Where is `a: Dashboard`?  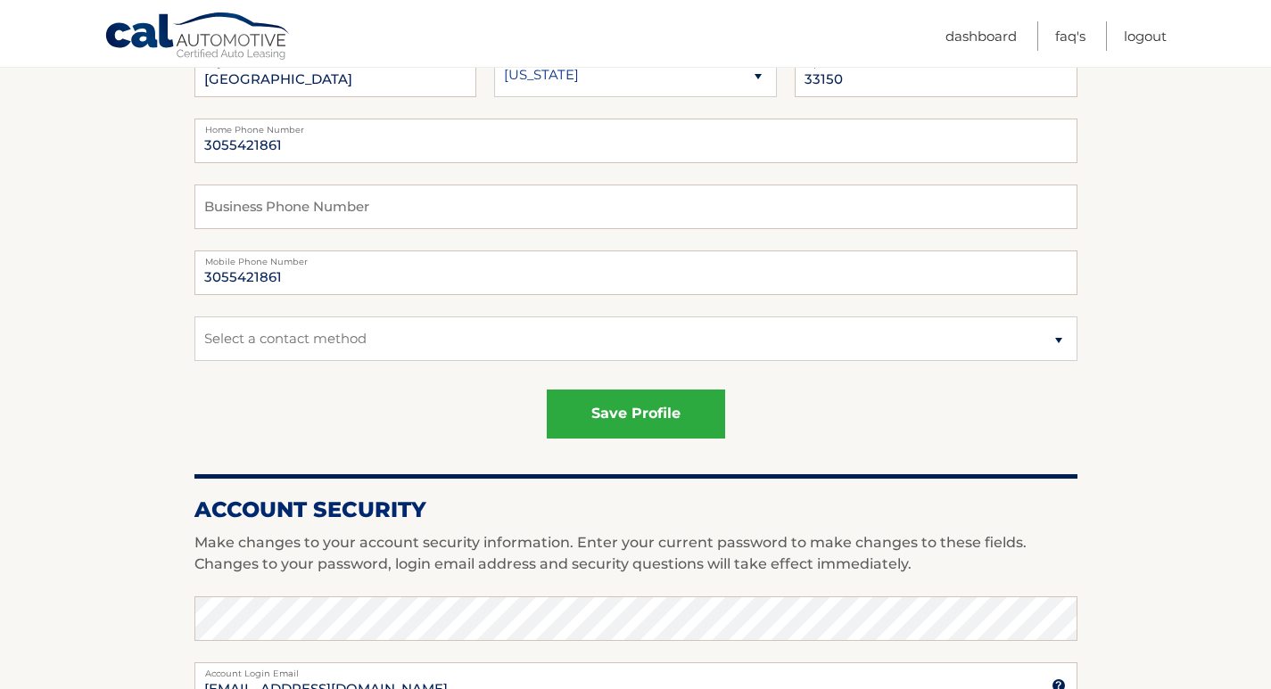 a: Dashboard is located at coordinates (981, 36).